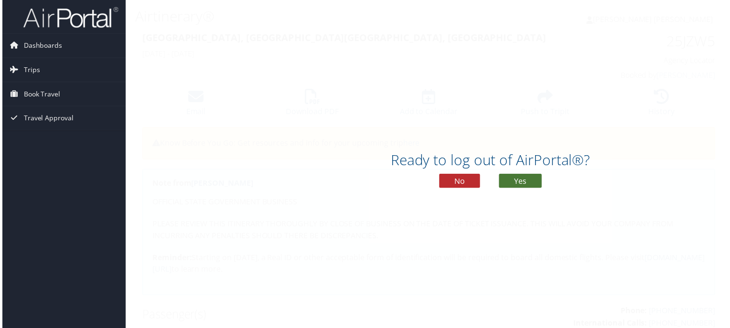 The height and width of the screenshot is (328, 730). What do you see at coordinates (521, 182) in the screenshot?
I see `button: Yes` at bounding box center [521, 182].